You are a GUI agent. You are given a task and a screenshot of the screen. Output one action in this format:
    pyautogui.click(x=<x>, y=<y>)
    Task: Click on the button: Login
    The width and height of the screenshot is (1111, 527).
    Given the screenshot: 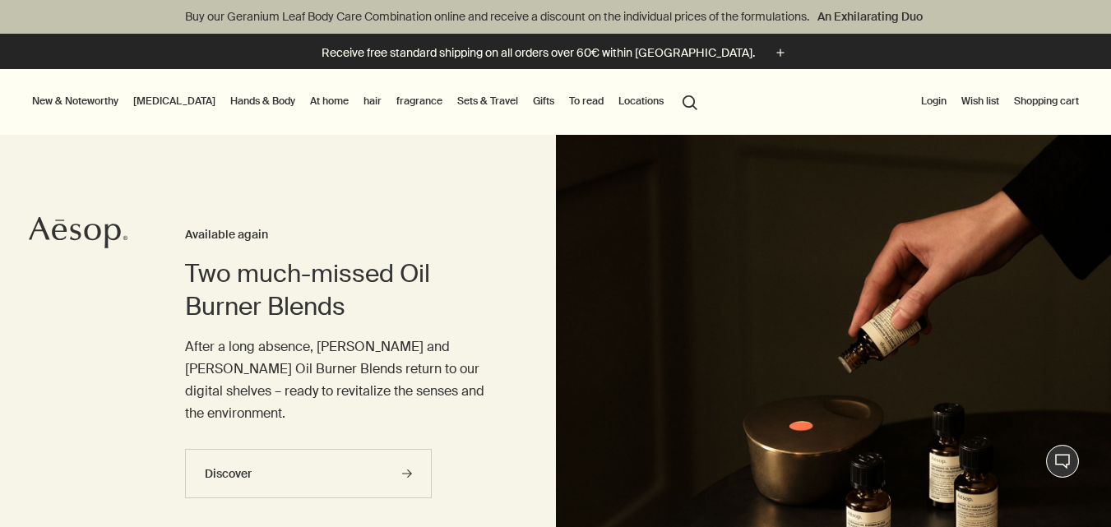 What is the action you would take?
    pyautogui.click(x=934, y=101)
    